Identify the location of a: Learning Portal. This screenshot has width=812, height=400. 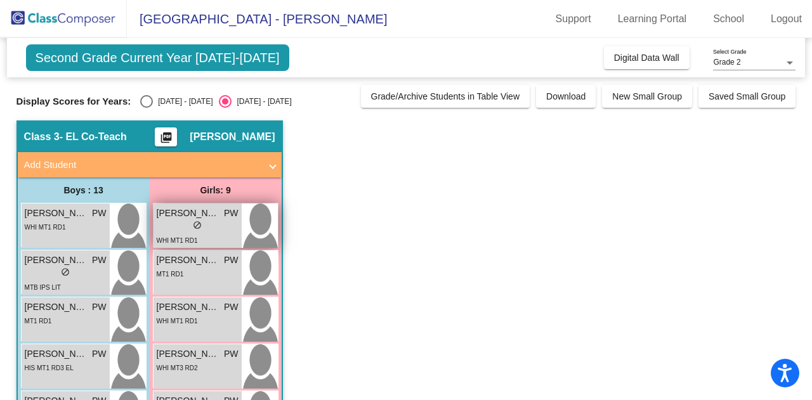
(652, 19).